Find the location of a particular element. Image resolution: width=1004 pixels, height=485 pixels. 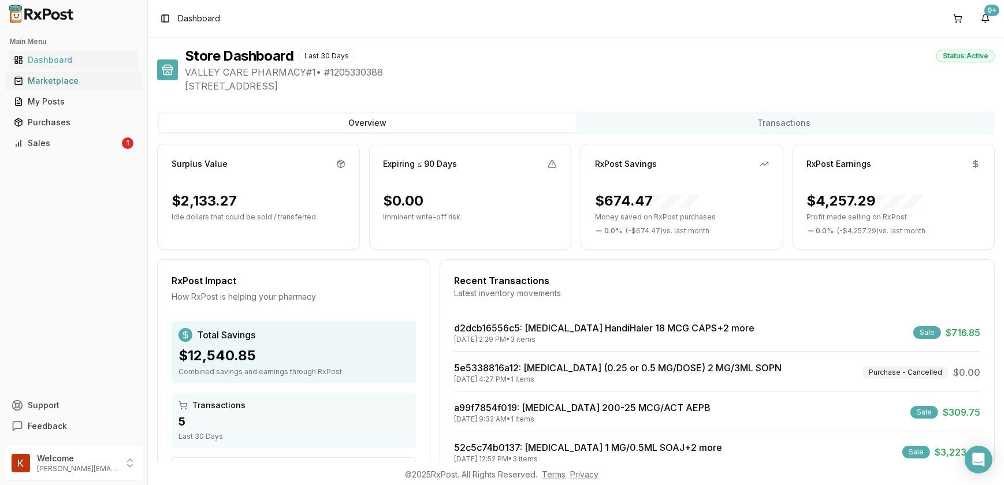

div: My Posts is located at coordinates (73, 102).